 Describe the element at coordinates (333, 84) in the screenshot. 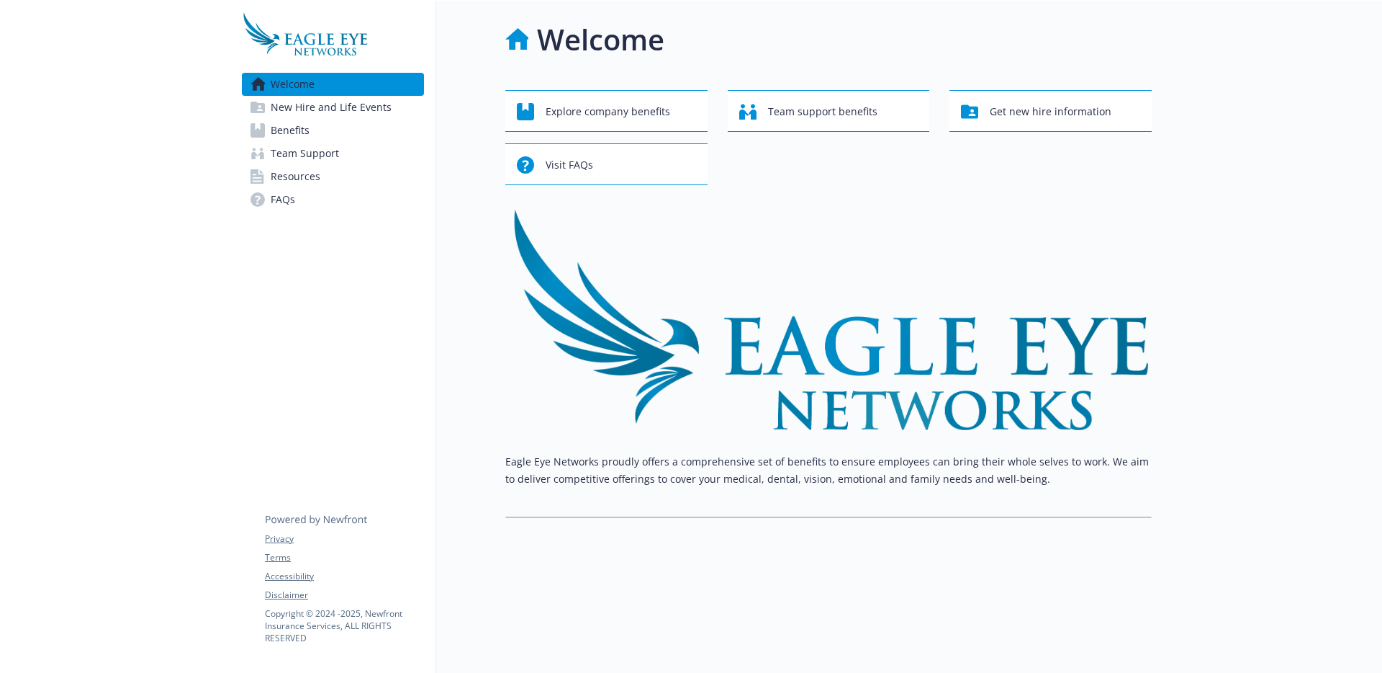

I see `a: Welcome` at that location.